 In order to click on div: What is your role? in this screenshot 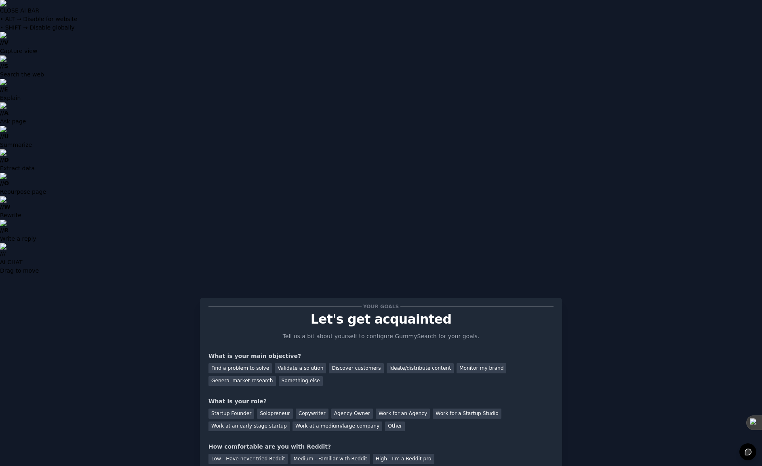, I will do `click(381, 401)`.